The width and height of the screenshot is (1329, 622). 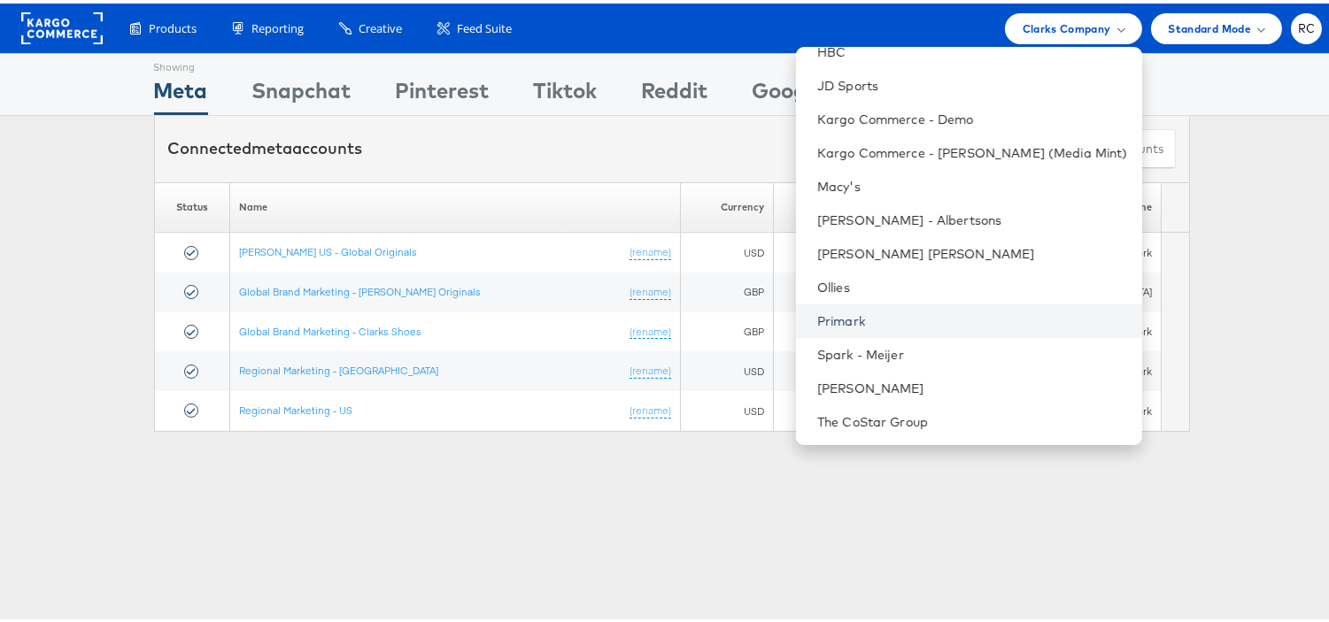 I want to click on span: Reporting, so click(x=277, y=25).